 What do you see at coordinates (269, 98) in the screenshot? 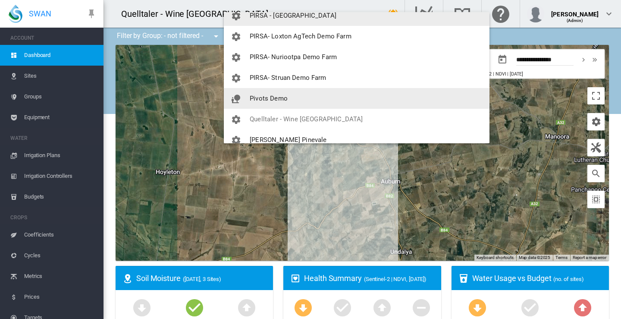
I see `span: Pivots Demo` at bounding box center [269, 98].